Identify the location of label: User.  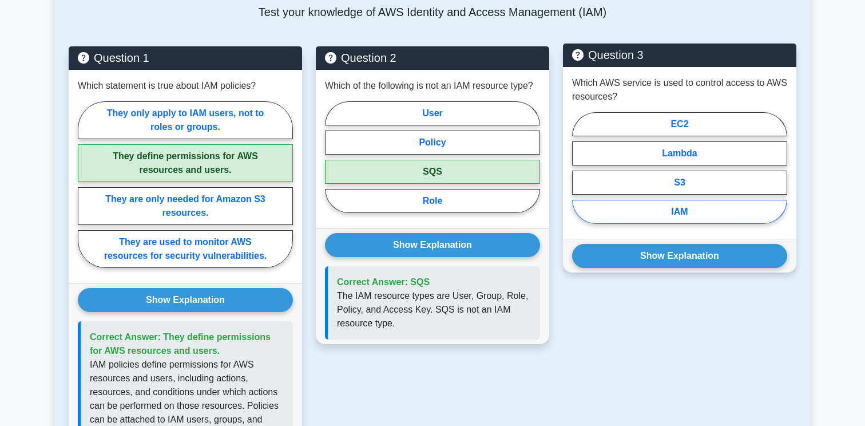
(433, 113).